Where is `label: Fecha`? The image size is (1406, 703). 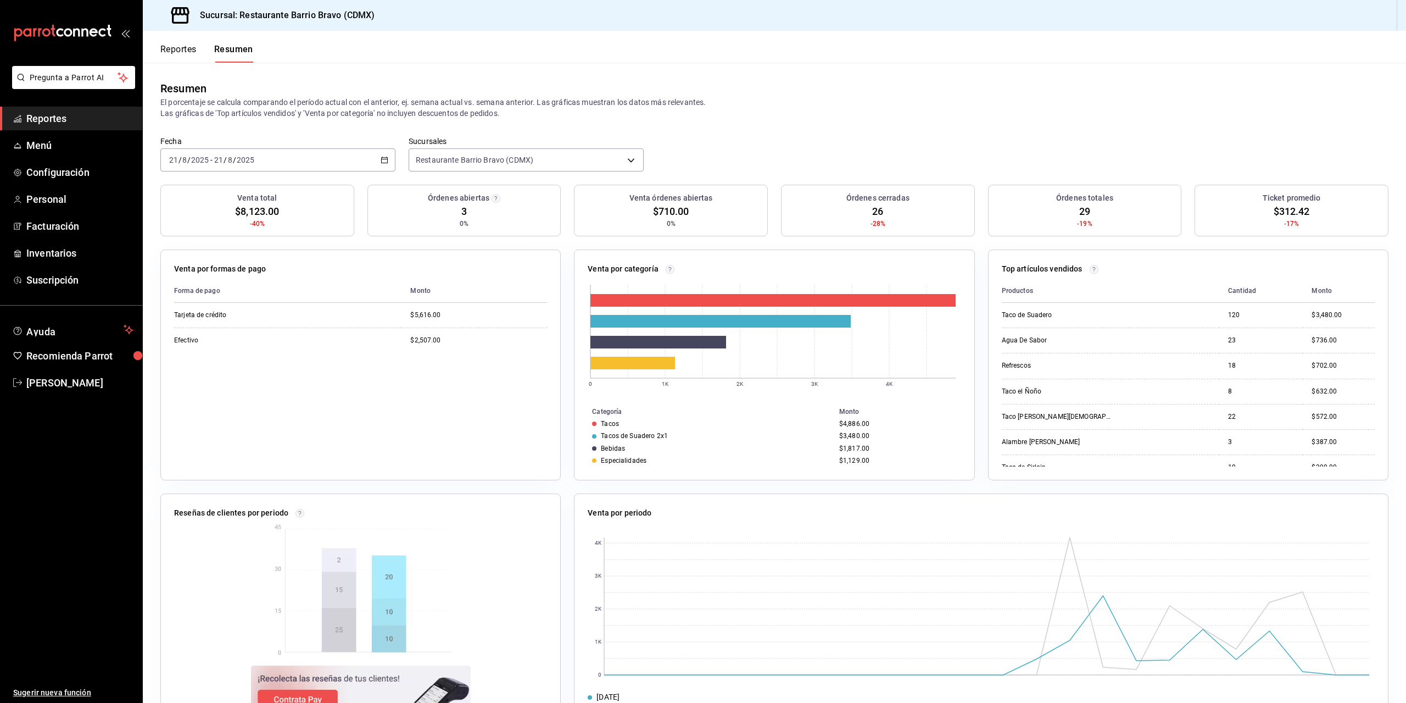 label: Fecha is located at coordinates (278, 141).